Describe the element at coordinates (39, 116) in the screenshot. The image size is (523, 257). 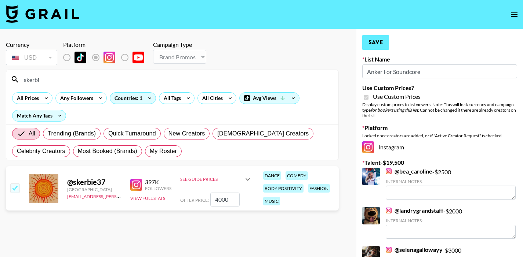
I see `div: Match Any Tags` at that location.